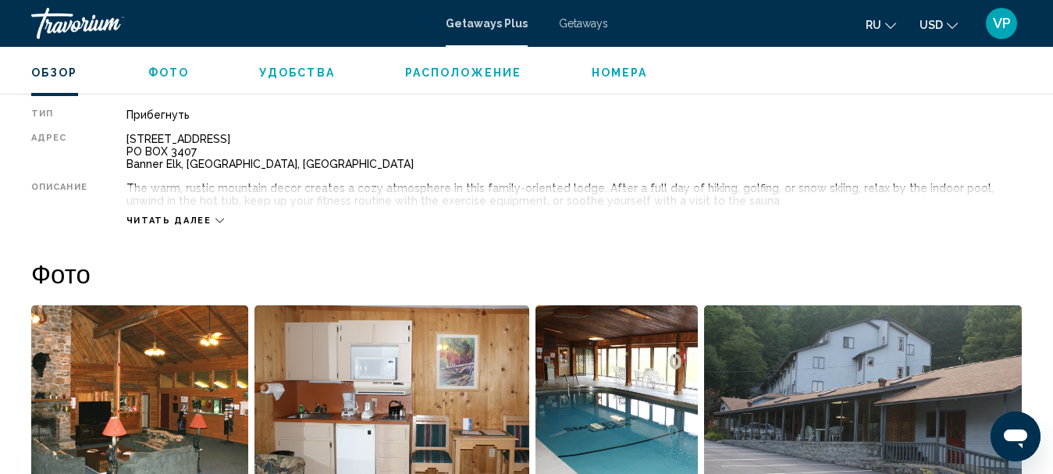 This screenshot has width=1053, height=474. What do you see at coordinates (59, 115) in the screenshot?
I see `div: Тип` at bounding box center [59, 115].